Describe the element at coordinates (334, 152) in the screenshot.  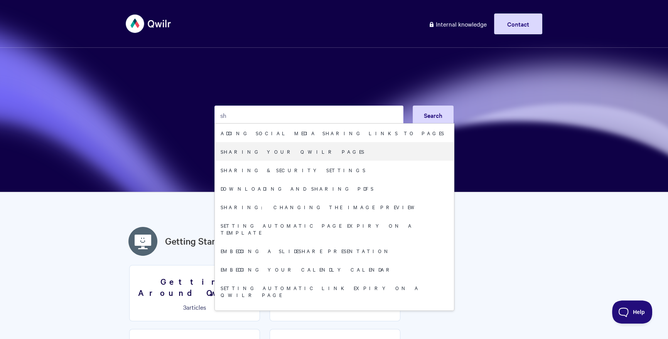
I see `a: Sharing your Qwilr Pages` at that location.